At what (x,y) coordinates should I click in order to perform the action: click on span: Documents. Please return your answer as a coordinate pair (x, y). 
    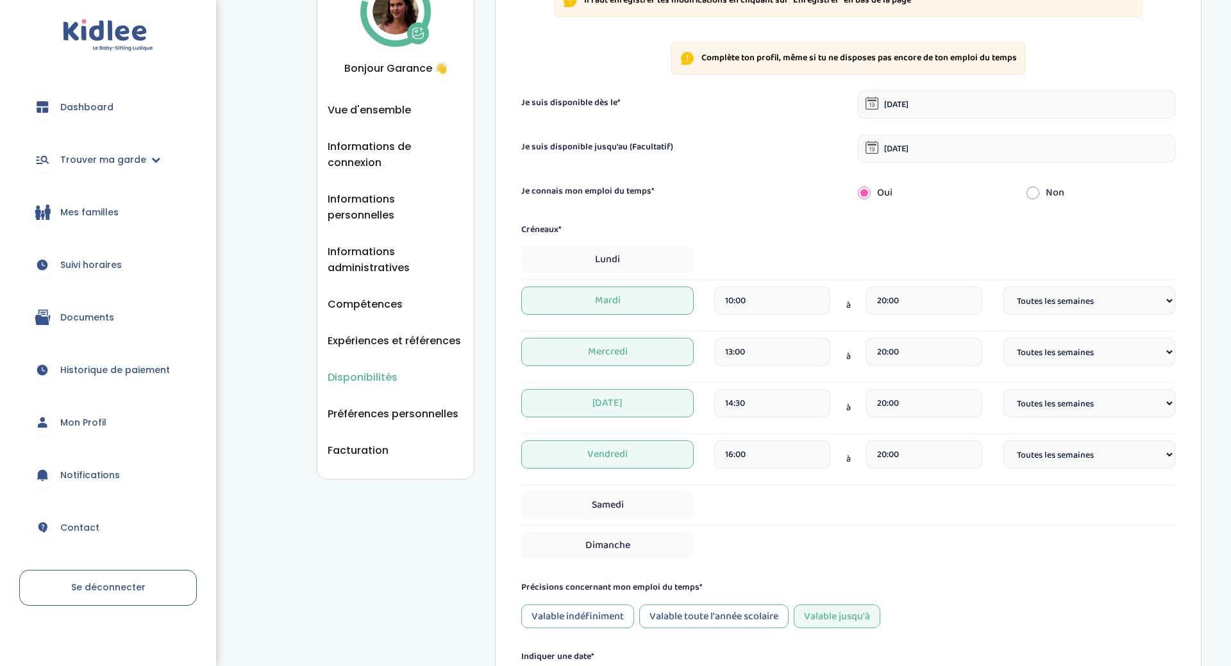
    Looking at the image, I should click on (87, 317).